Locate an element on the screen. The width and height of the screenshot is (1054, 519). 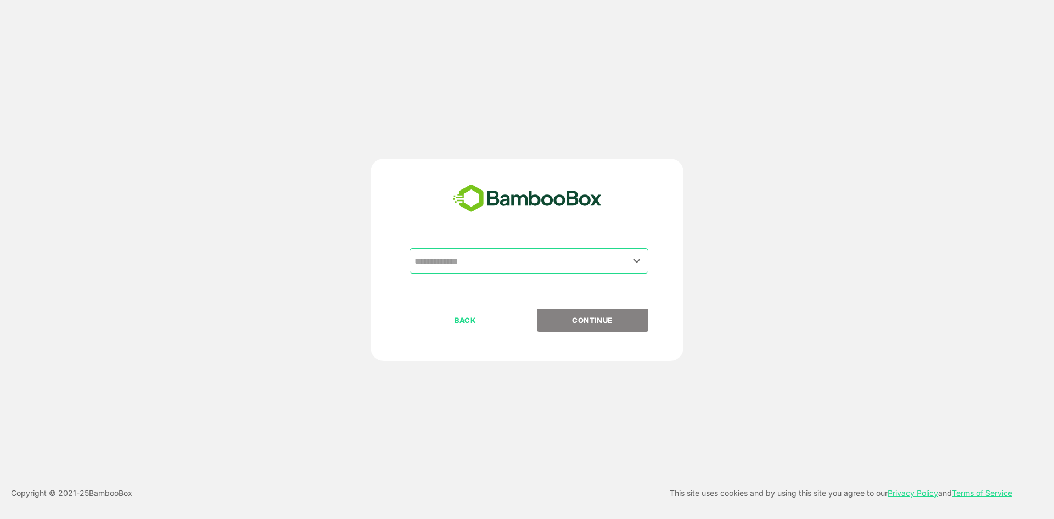
a: Terms of Service is located at coordinates (982, 492).